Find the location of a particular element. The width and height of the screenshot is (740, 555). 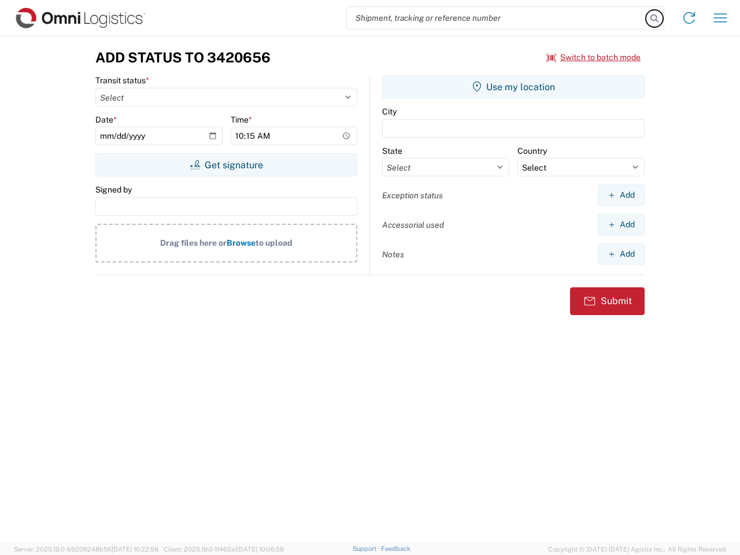

label: City is located at coordinates (389, 112).